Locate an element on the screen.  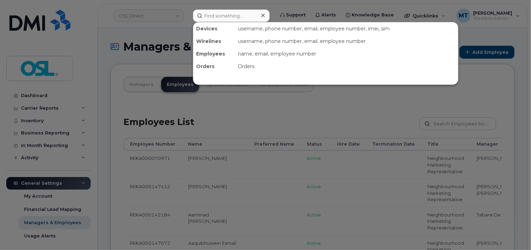
div: Devices is located at coordinates (214, 29).